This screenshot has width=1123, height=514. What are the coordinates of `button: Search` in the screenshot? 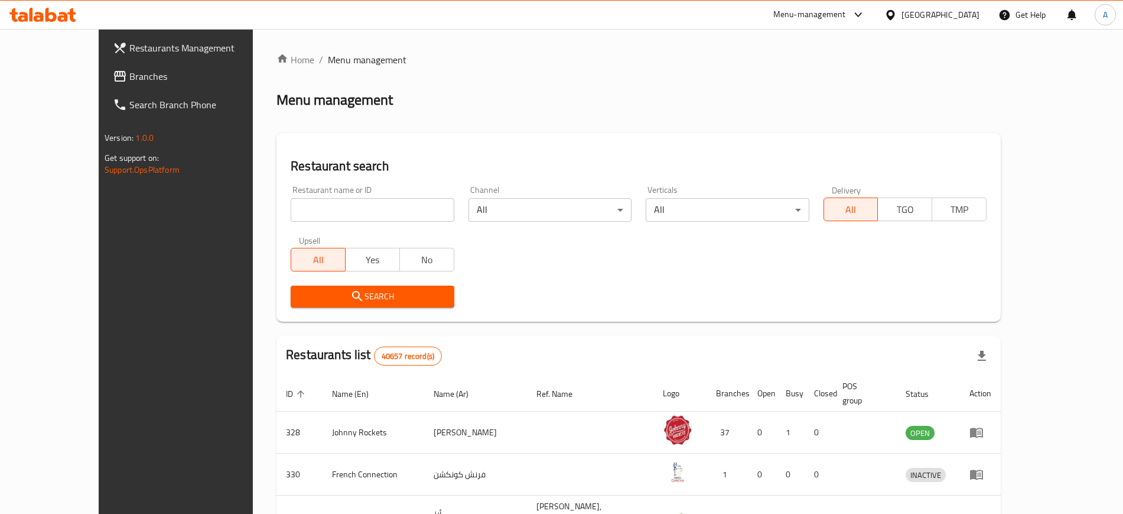 It's located at (372, 296).